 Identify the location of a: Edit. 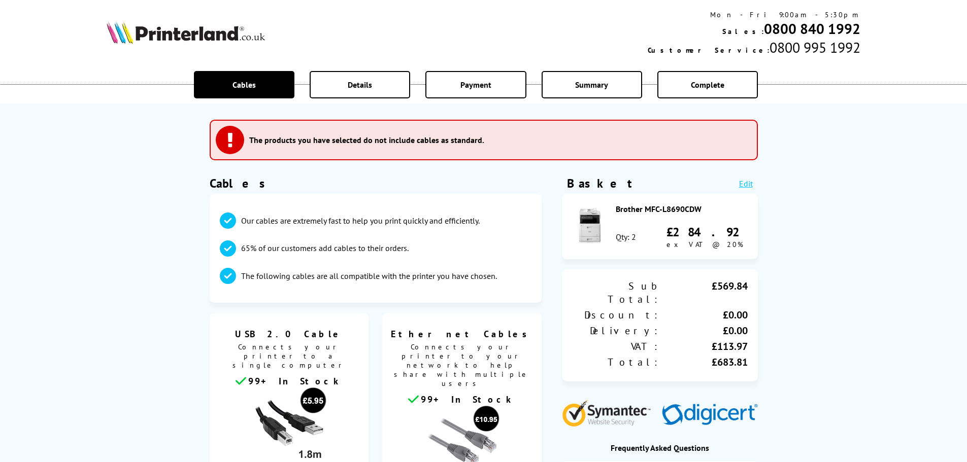
(746, 184).